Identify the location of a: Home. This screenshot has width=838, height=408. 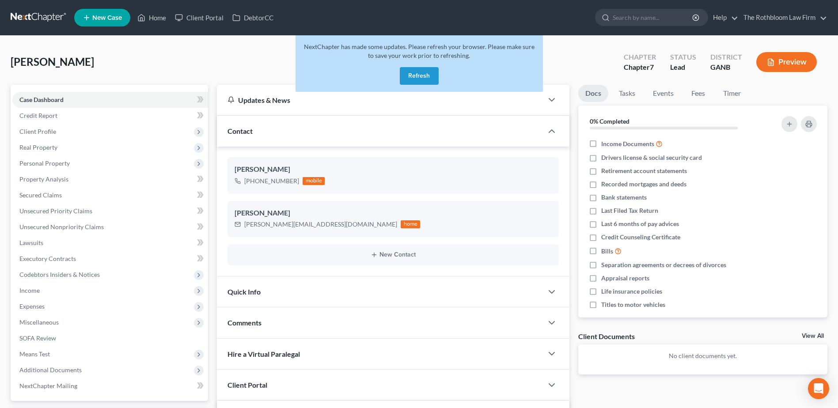
(151, 18).